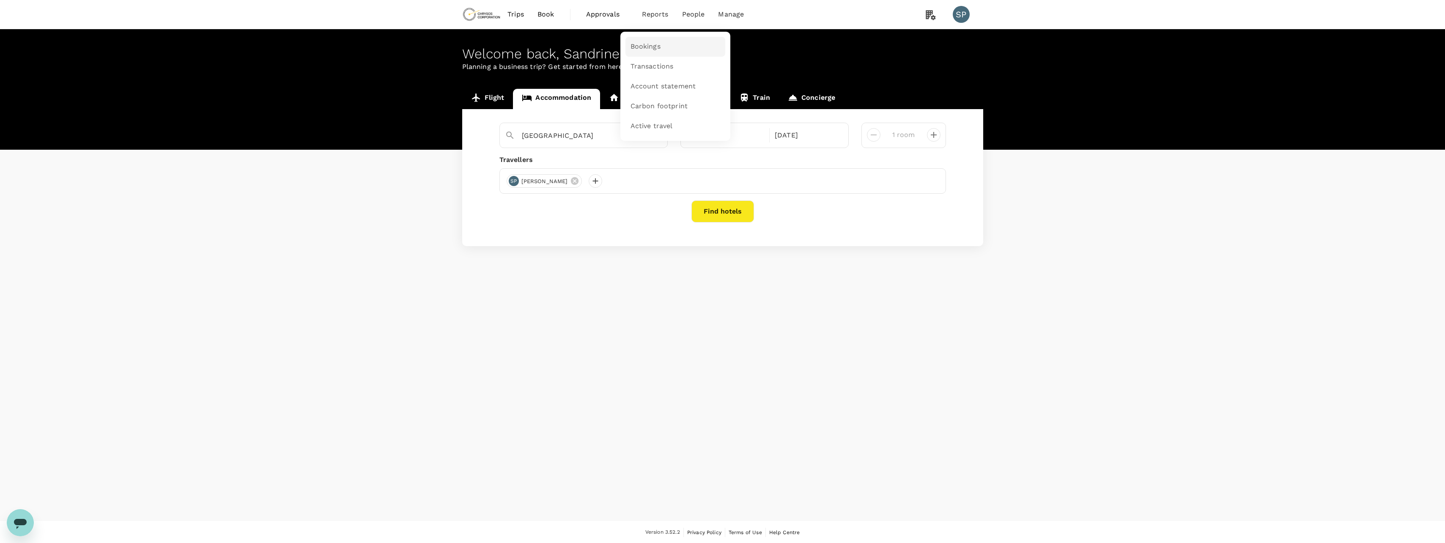 The width and height of the screenshot is (1445, 543). I want to click on span: Bookings, so click(645, 47).